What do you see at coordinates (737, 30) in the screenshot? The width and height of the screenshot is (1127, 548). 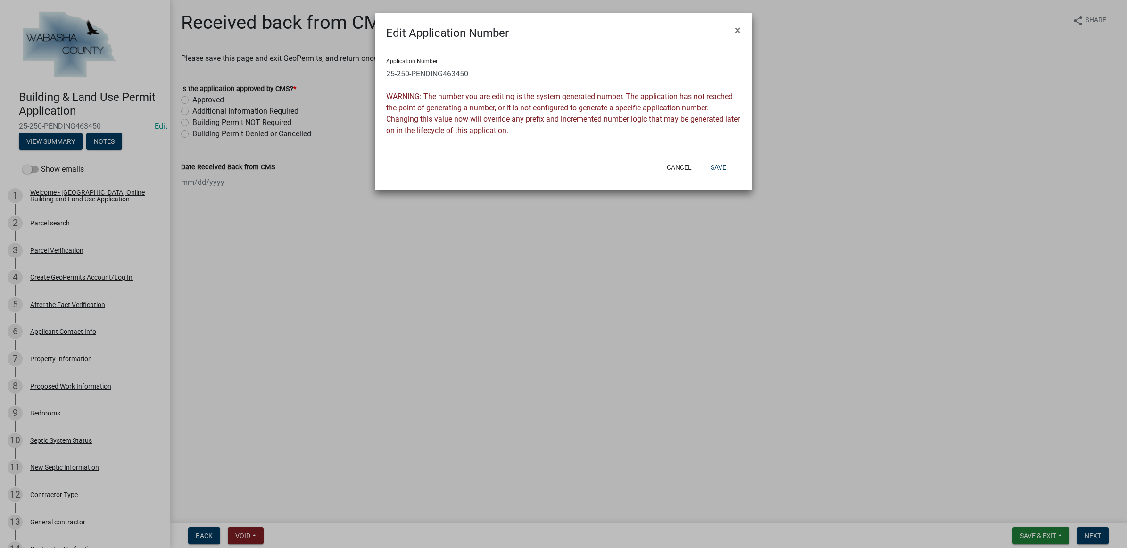 I see `button: Close` at bounding box center [737, 30].